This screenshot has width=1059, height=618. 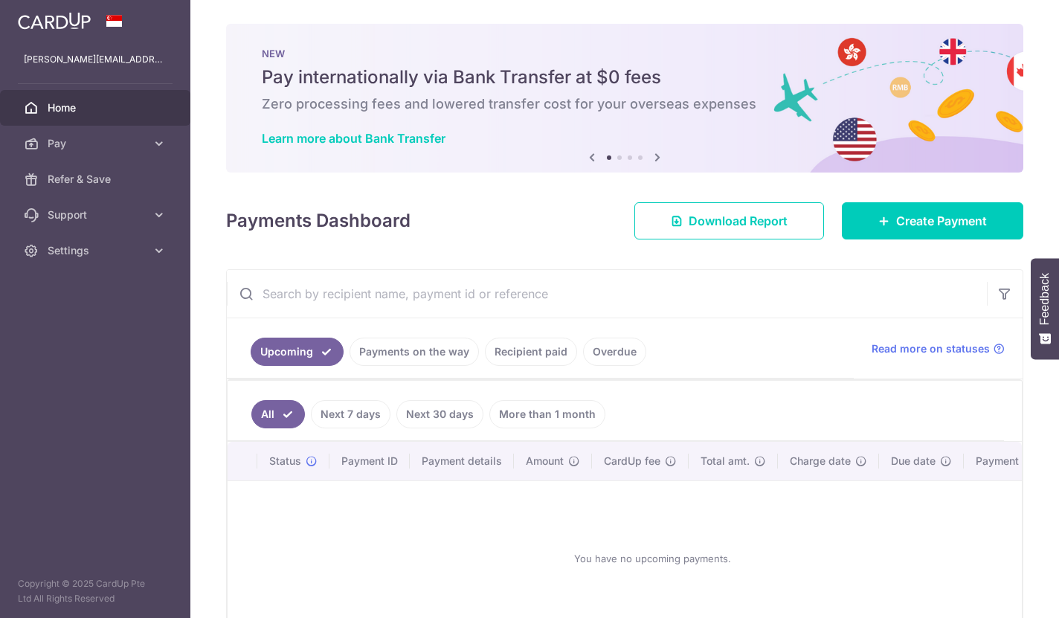 I want to click on th: Payment ID, so click(x=369, y=461).